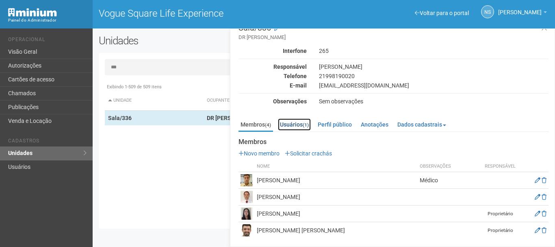  I want to click on a: Perfil público, so click(335, 124).